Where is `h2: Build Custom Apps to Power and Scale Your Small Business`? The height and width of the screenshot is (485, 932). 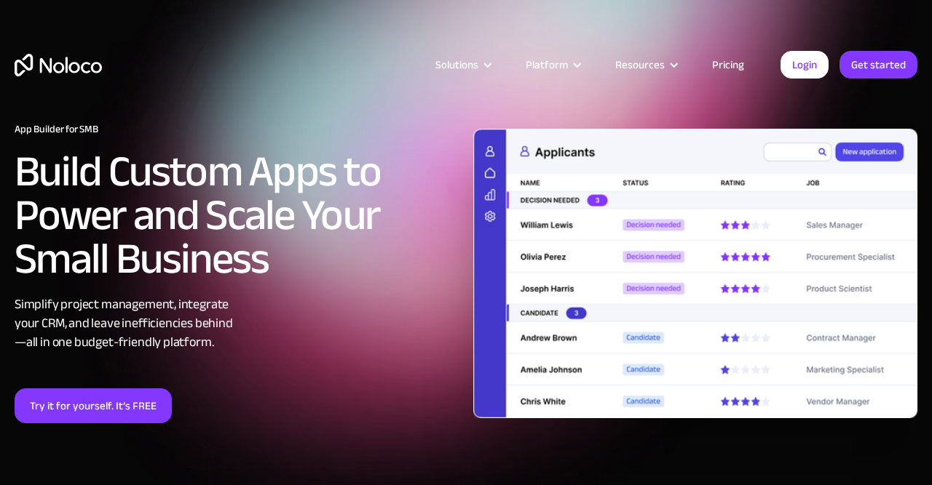 h2: Build Custom Apps to Power and Scale Your Small Business is located at coordinates (237, 215).